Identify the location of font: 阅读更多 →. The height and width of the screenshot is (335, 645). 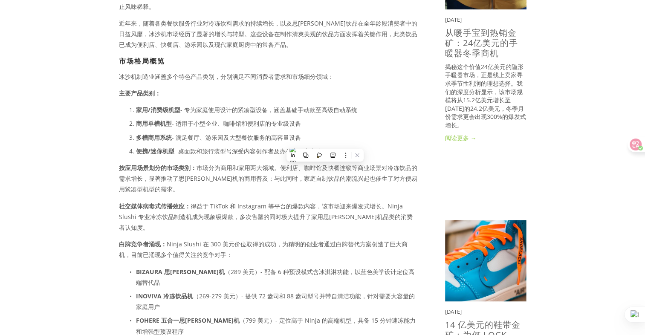
(460, 138).